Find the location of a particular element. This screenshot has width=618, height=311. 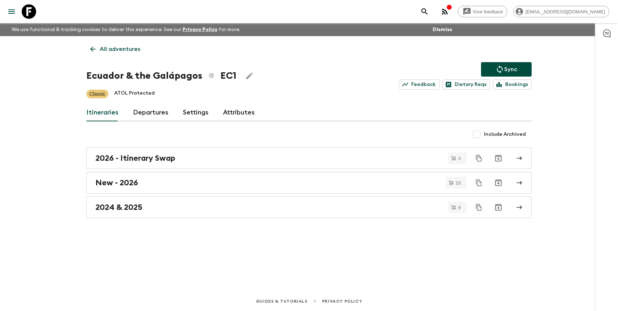

a: Settings is located at coordinates (196, 113).